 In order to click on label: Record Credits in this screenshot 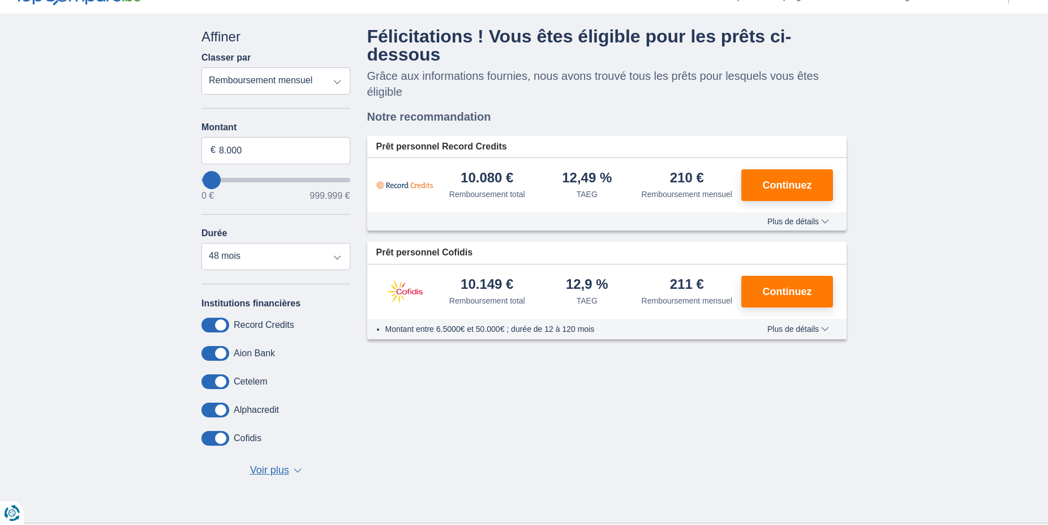, I will do `click(264, 325)`.